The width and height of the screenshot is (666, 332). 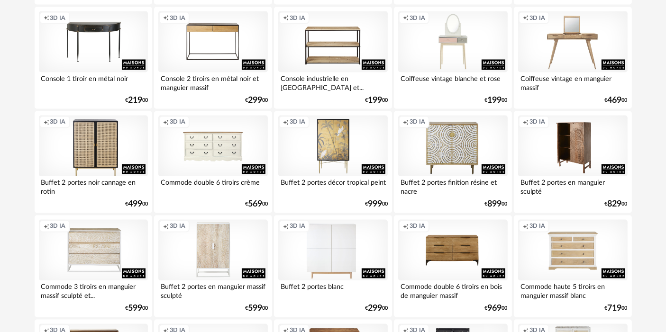 I want to click on a: Creation icon 3D IA Coiffeuse vintage blanche et rose €19900, so click(x=453, y=58).